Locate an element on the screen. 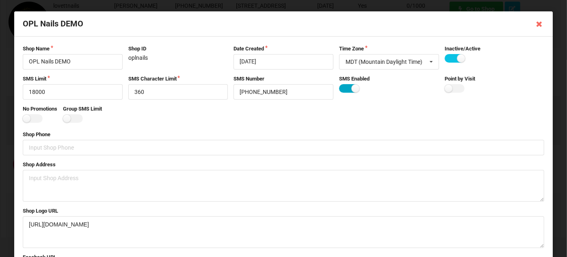 This screenshot has height=257, width=567. div: oplnails is located at coordinates (178, 57).